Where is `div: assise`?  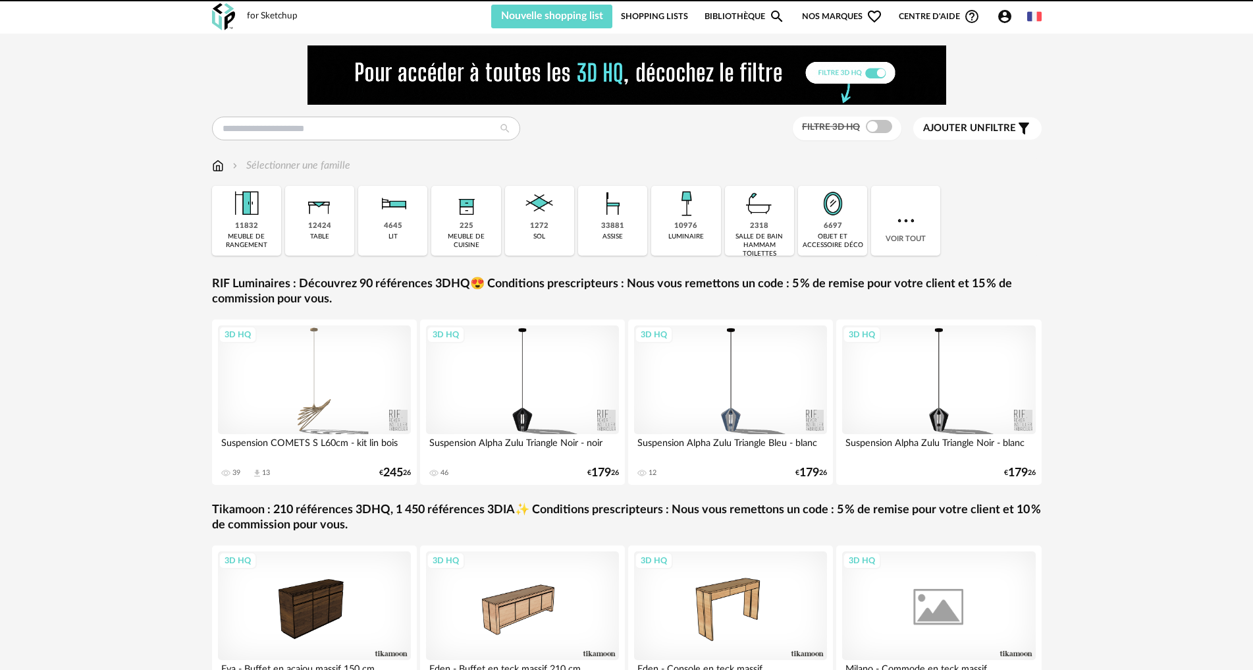 div: assise is located at coordinates (612, 236).